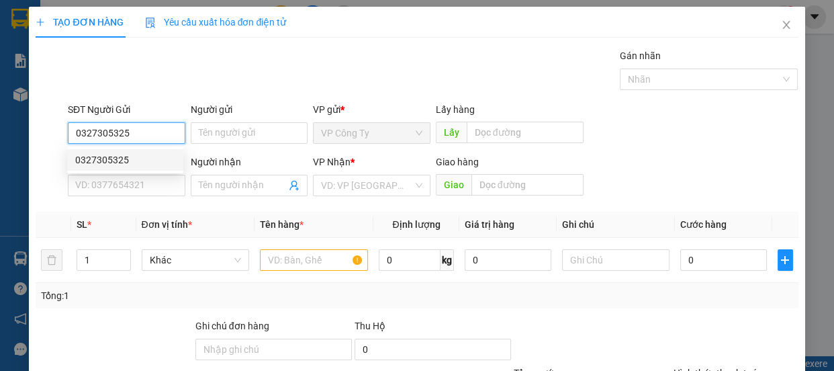 Image resolution: width=834 pixels, height=371 pixels. Describe the element at coordinates (508, 260) in the screenshot. I see `input: 0` at that location.